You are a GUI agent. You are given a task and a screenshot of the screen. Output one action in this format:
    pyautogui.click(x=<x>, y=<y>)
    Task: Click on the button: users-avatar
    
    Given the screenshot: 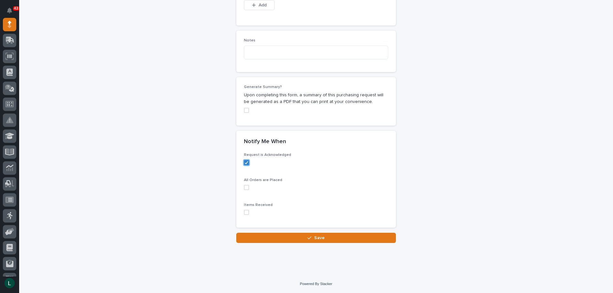 What is the action you would take?
    pyautogui.click(x=10, y=283)
    